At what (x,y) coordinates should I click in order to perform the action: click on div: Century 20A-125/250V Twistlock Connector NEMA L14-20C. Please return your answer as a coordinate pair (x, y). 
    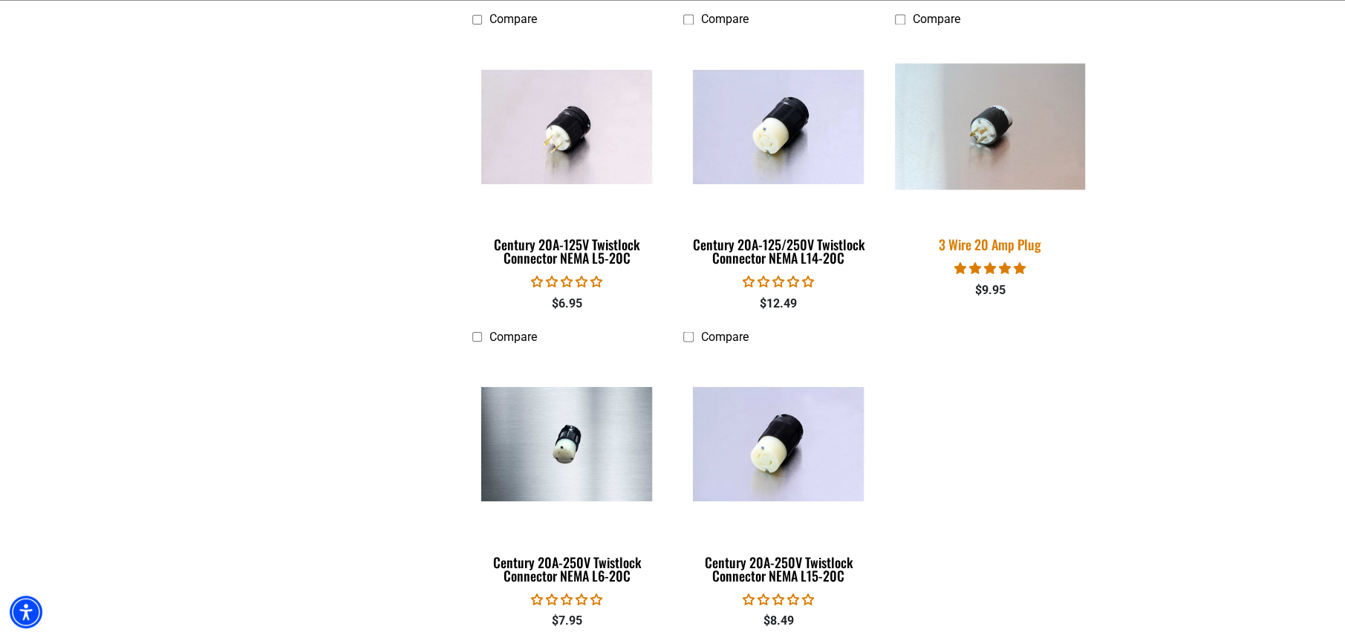
    Looking at the image, I should click on (778, 250).